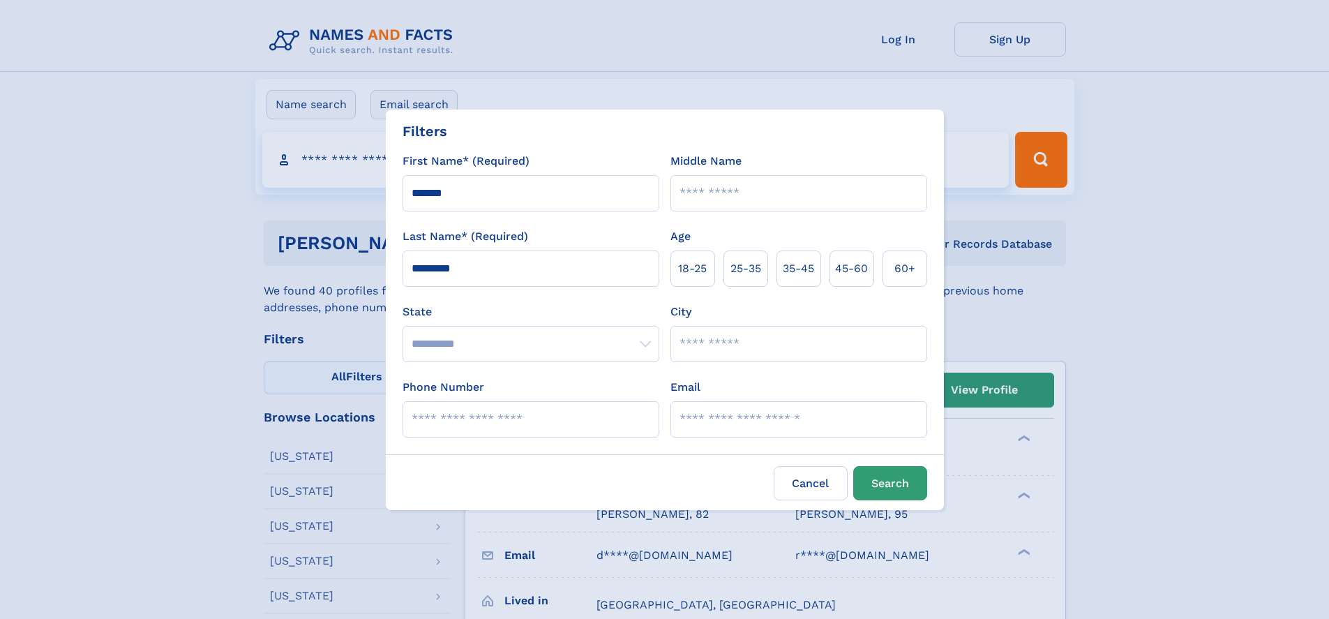 The width and height of the screenshot is (1329, 619). What do you see at coordinates (466, 161) in the screenshot?
I see `label: First Name* (Required)` at bounding box center [466, 161].